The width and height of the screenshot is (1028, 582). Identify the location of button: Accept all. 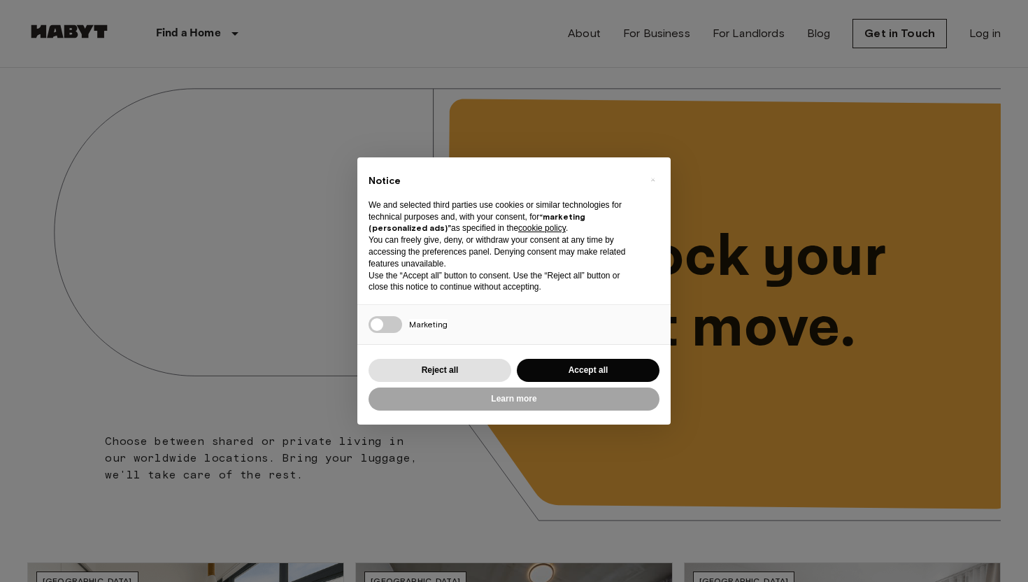
(588, 370).